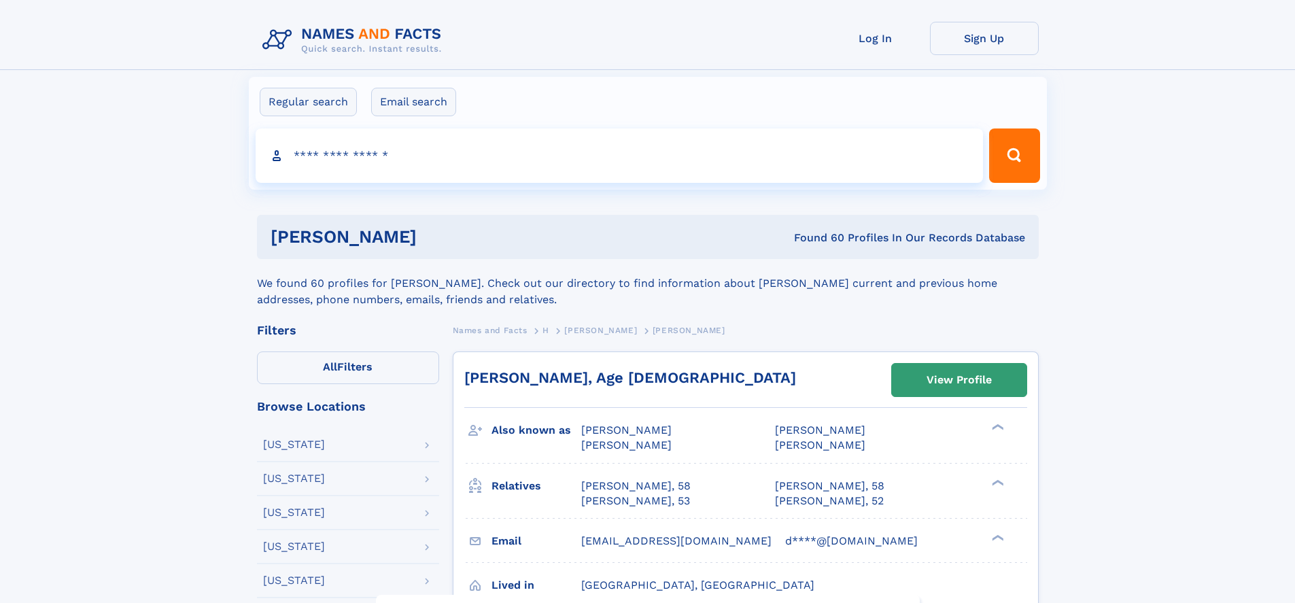 The image size is (1295, 603). Describe the element at coordinates (308, 102) in the screenshot. I see `label: Regular search` at that location.